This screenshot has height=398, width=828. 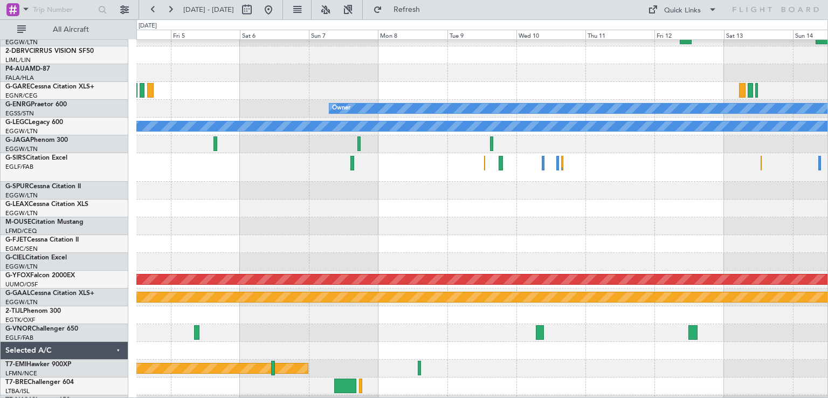 I want to click on a: LFMN/NCE, so click(x=21, y=373).